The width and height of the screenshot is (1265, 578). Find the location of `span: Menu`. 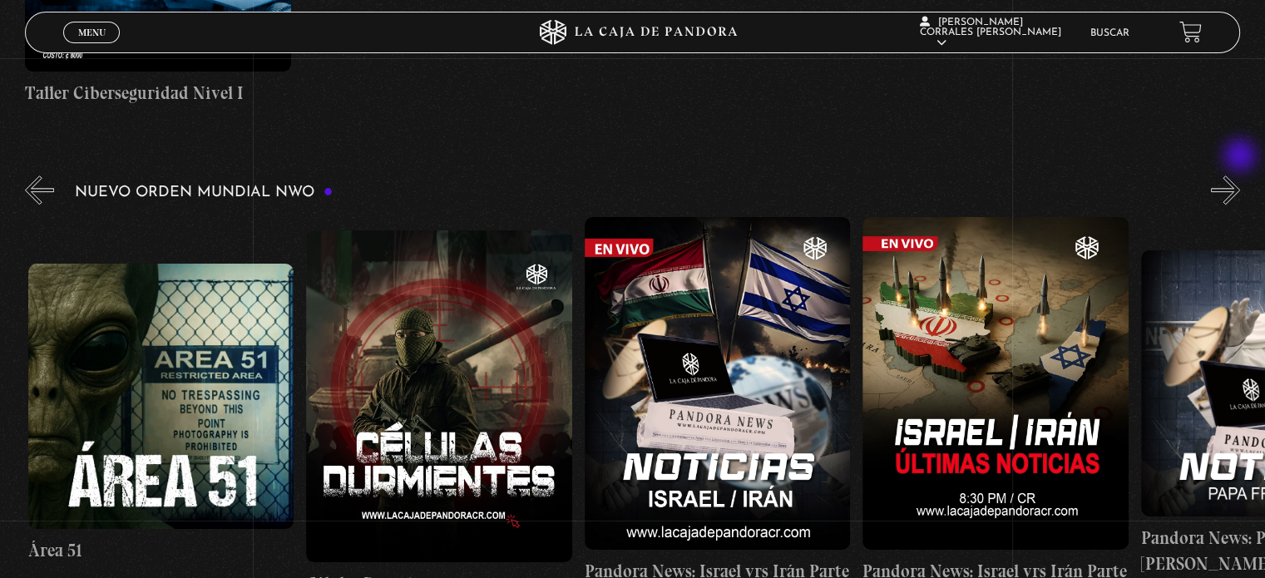

span: Menu is located at coordinates (91, 32).